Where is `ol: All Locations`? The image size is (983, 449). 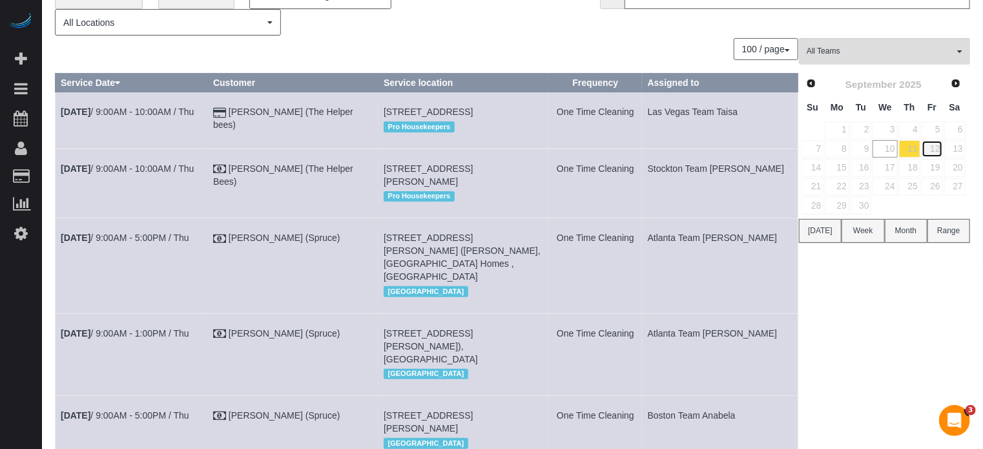 ol: All Locations is located at coordinates (168, 22).